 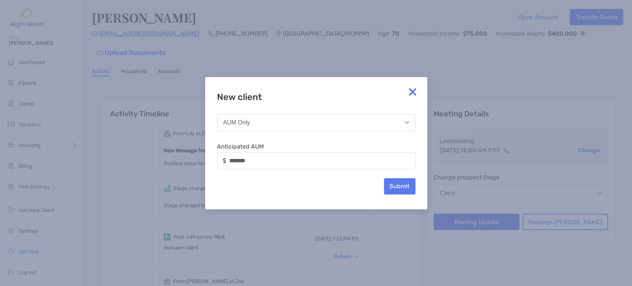 I want to click on div: AUM Only, so click(x=236, y=122).